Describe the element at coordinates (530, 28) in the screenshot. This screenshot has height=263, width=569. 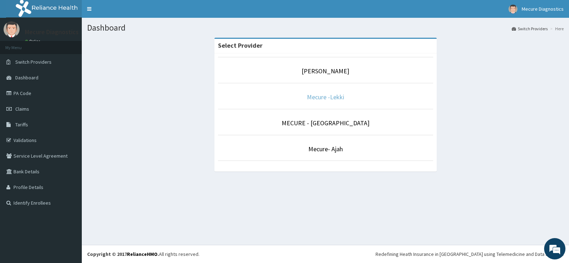
I see `a: Switch Providers` at that location.